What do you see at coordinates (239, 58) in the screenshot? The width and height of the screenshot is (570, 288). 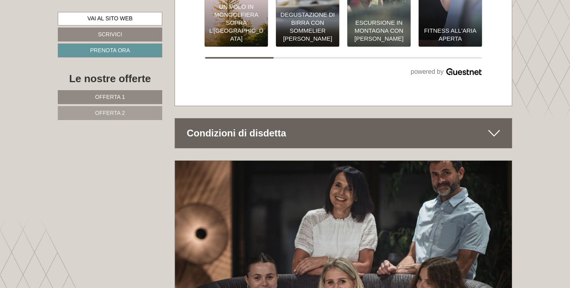 I see `button: Carousel Page 1 (Current Slide)` at bounding box center [239, 58].